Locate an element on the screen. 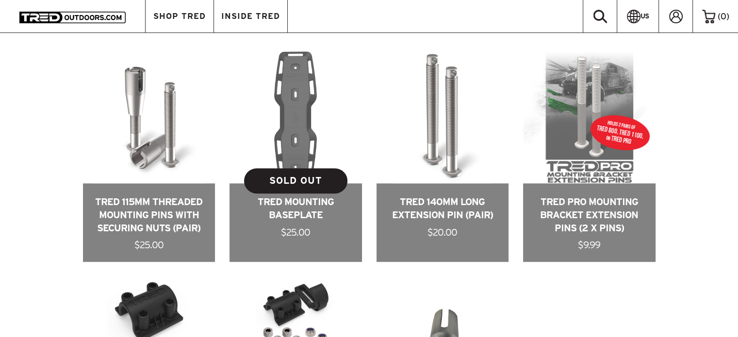 The width and height of the screenshot is (738, 337). span: 0 is located at coordinates (724, 16).